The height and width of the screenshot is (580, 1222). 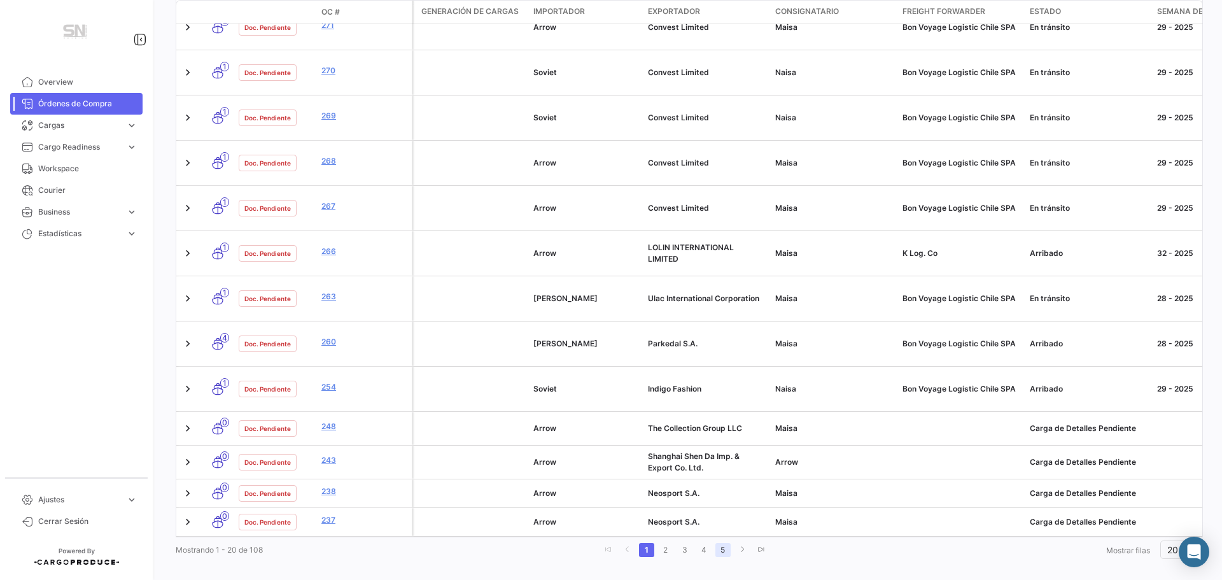 I want to click on span: Naisa, so click(x=785, y=388).